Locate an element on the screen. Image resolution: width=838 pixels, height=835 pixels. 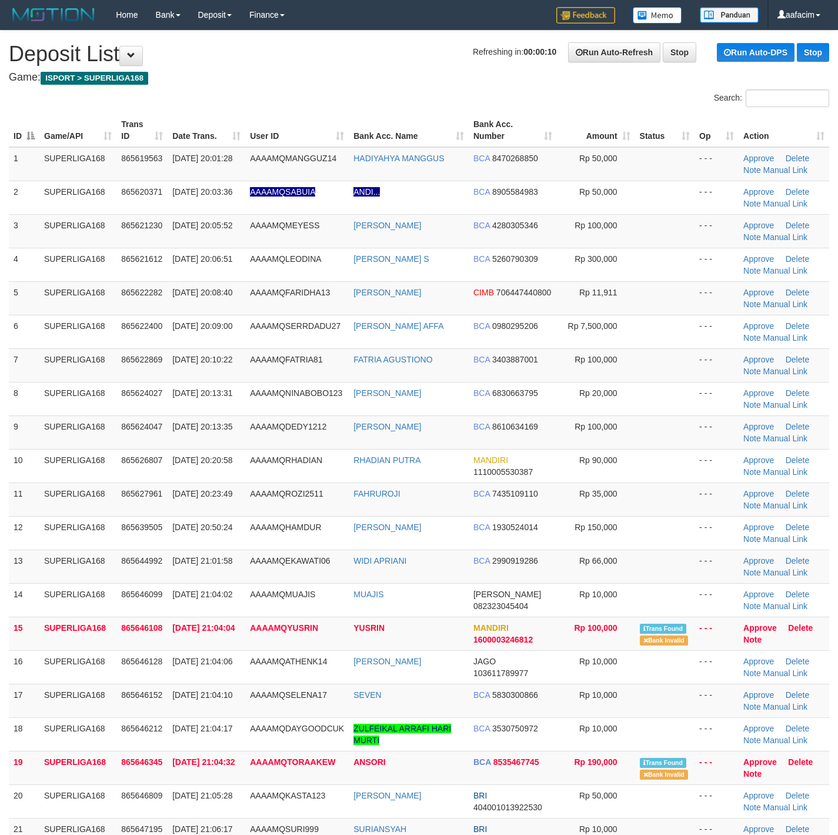
span: AAAAMQSELENA17 is located at coordinates (288, 695).